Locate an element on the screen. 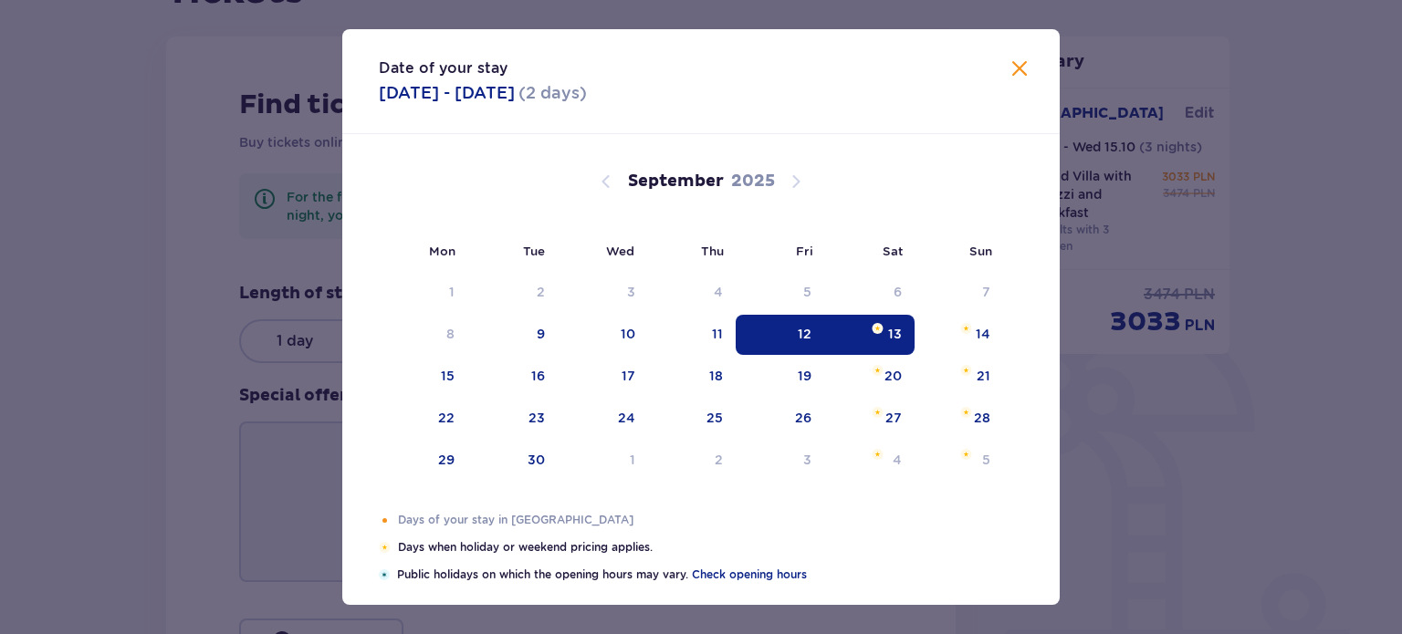 The image size is (1402, 634). td: Choose Sunday, September 21, 2025 as your check-in date. It’s available. is located at coordinates (958, 377).